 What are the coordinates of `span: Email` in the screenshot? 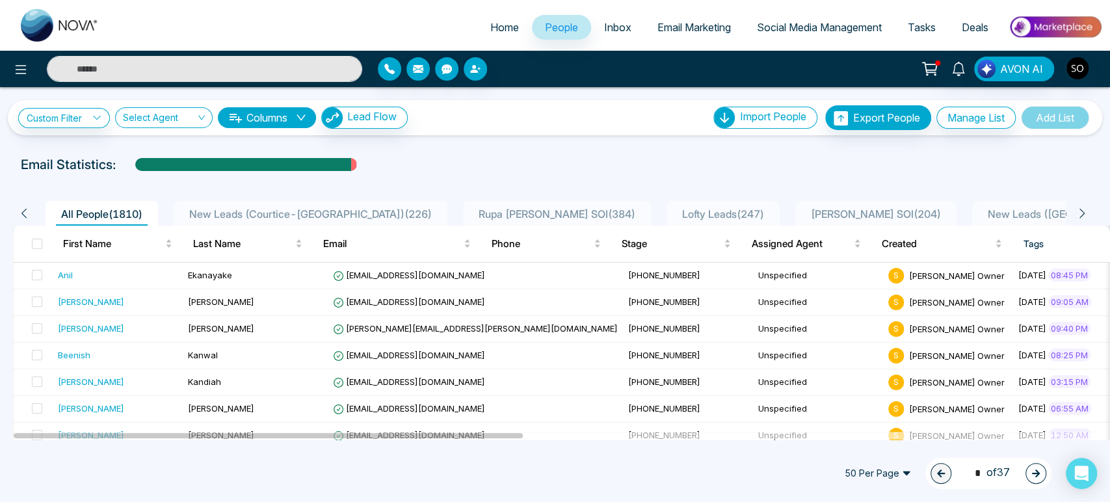 It's located at (392, 244).